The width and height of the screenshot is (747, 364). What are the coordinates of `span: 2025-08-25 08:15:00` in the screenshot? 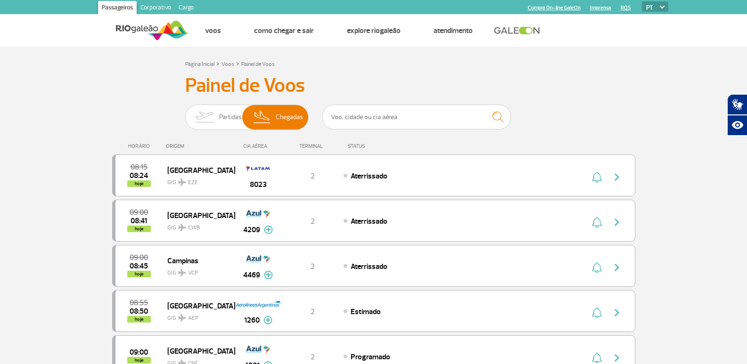 It's located at (139, 167).